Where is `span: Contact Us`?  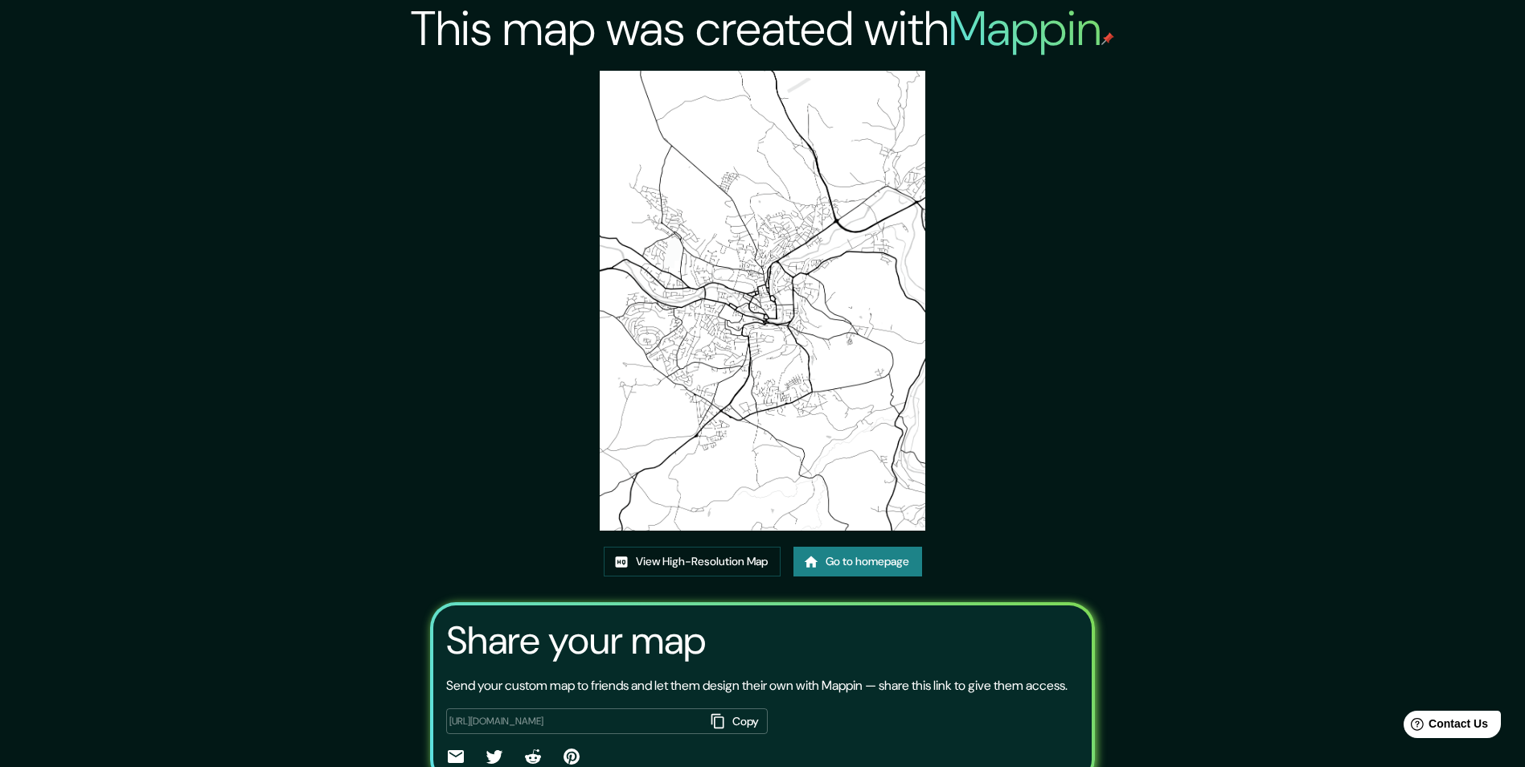
span: Contact Us is located at coordinates (76, 19).